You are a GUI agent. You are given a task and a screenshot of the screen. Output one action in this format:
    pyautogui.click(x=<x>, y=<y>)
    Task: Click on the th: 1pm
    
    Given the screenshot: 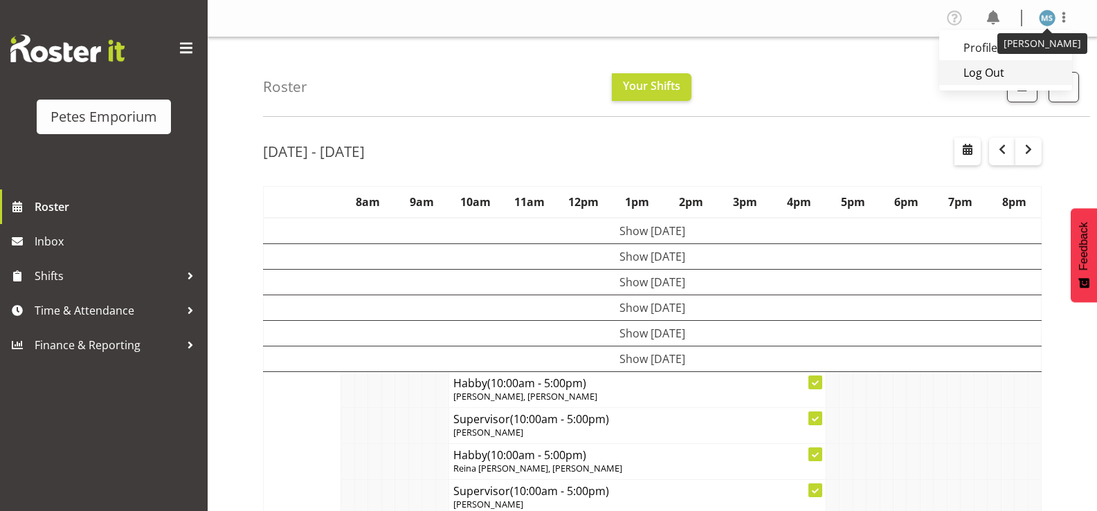 What is the action you would take?
    pyautogui.click(x=637, y=202)
    